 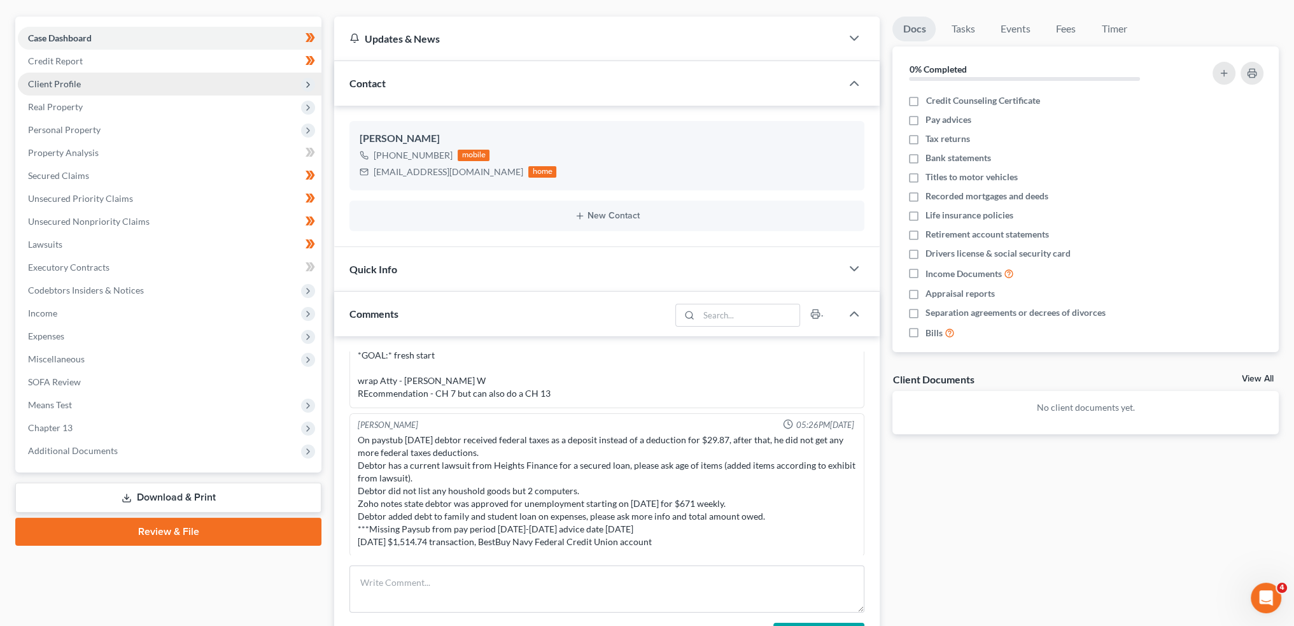 I want to click on button: New Contact, so click(x=607, y=216).